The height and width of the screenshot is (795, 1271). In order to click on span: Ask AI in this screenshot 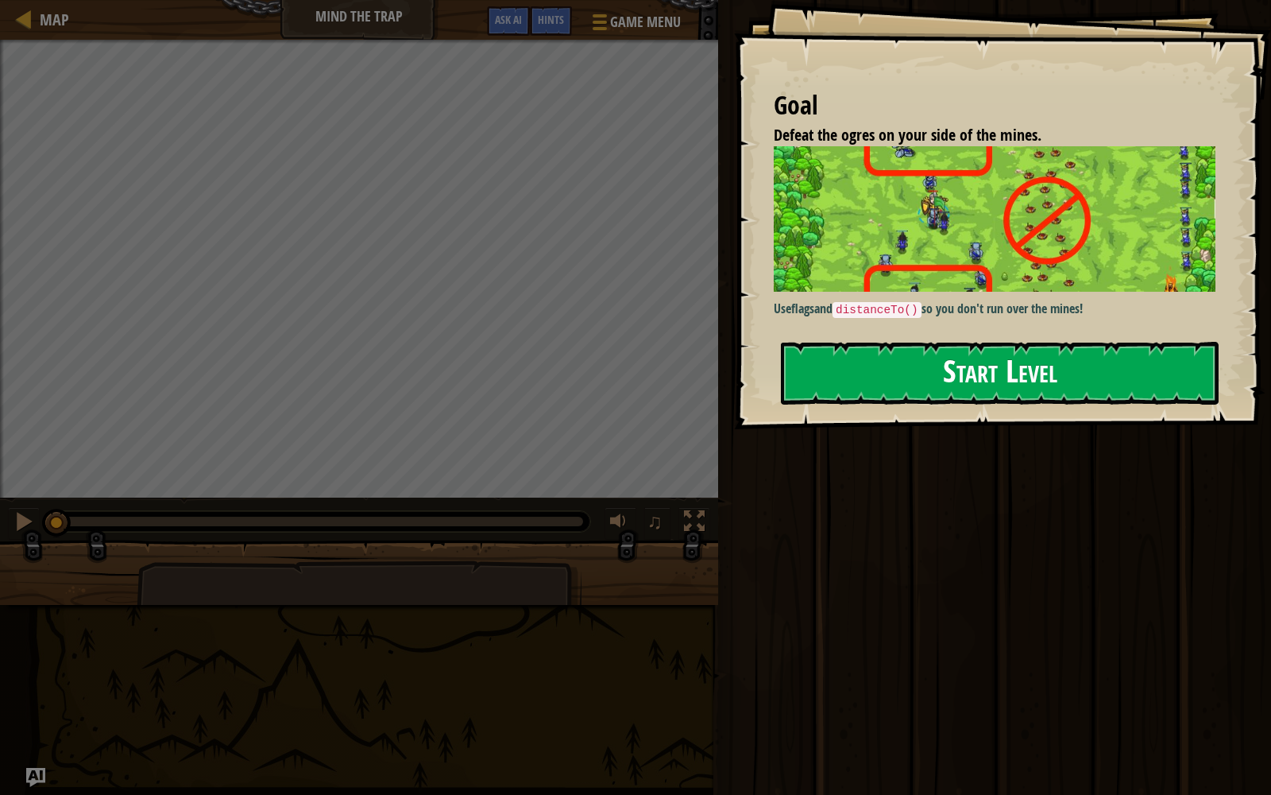, I will do `click(509, 19)`.